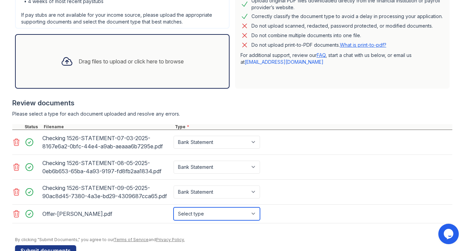 The height and width of the screenshot is (251, 467). What do you see at coordinates (232, 114) in the screenshot?
I see `div: Please select a type for each document uploaded and resolve any errors.` at bounding box center [232, 114].